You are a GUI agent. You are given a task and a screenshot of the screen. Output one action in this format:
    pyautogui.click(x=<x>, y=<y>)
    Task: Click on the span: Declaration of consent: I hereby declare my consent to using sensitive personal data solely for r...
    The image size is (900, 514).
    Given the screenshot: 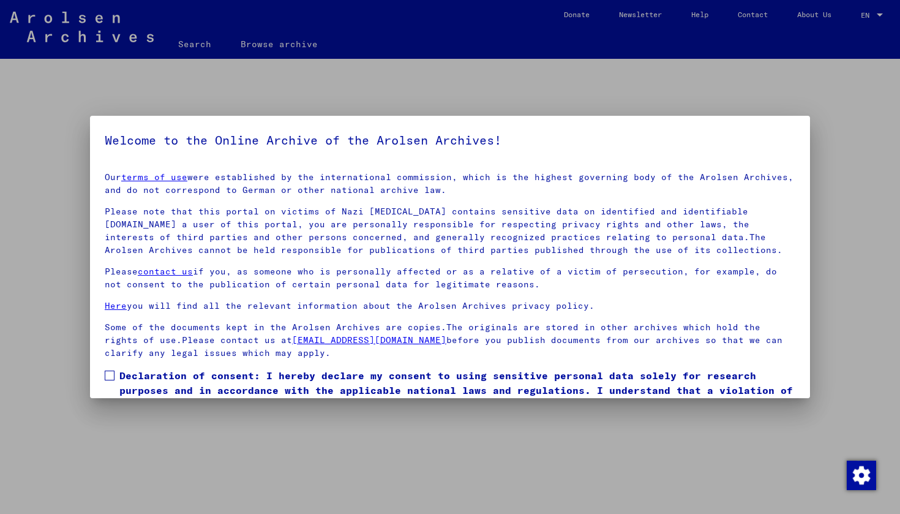 What is the action you would take?
    pyautogui.click(x=457, y=390)
    